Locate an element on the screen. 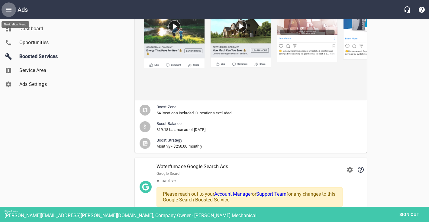  button: Sign out is located at coordinates (409, 214).